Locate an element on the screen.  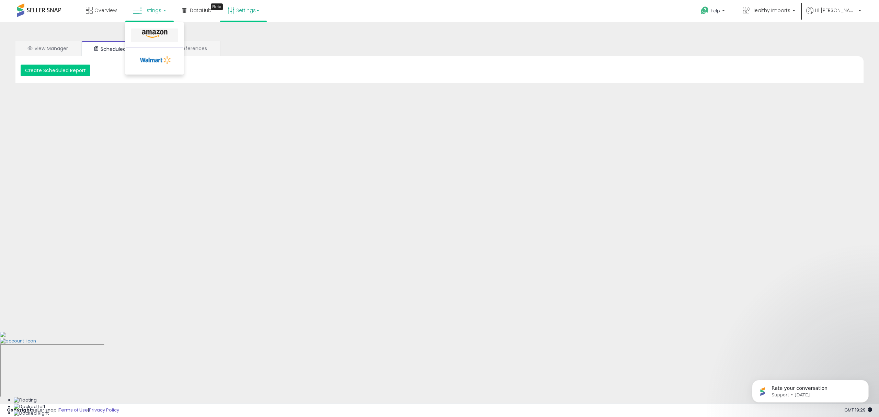
div: Tooltip anchor is located at coordinates (217, 7).